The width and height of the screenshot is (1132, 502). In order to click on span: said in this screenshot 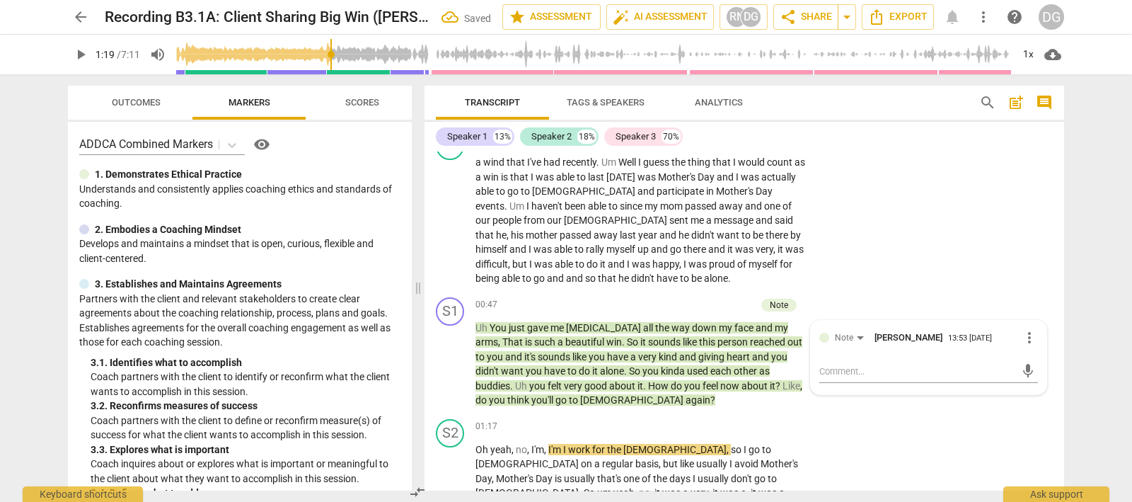, I will do `click(784, 220)`.